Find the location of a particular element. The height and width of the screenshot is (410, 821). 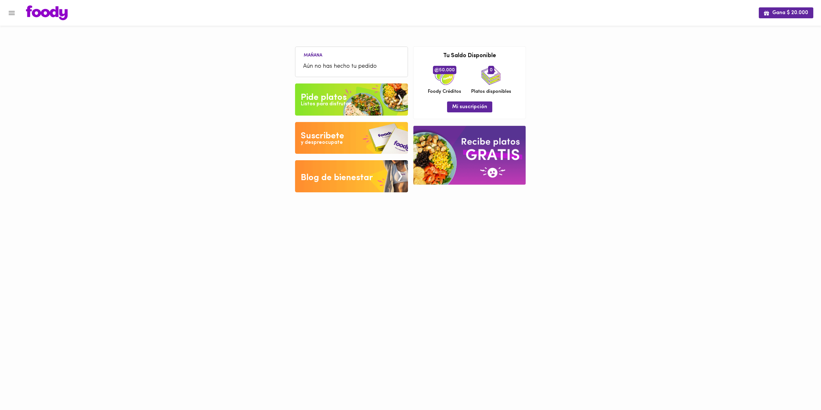

button: Menu is located at coordinates (12, 13).